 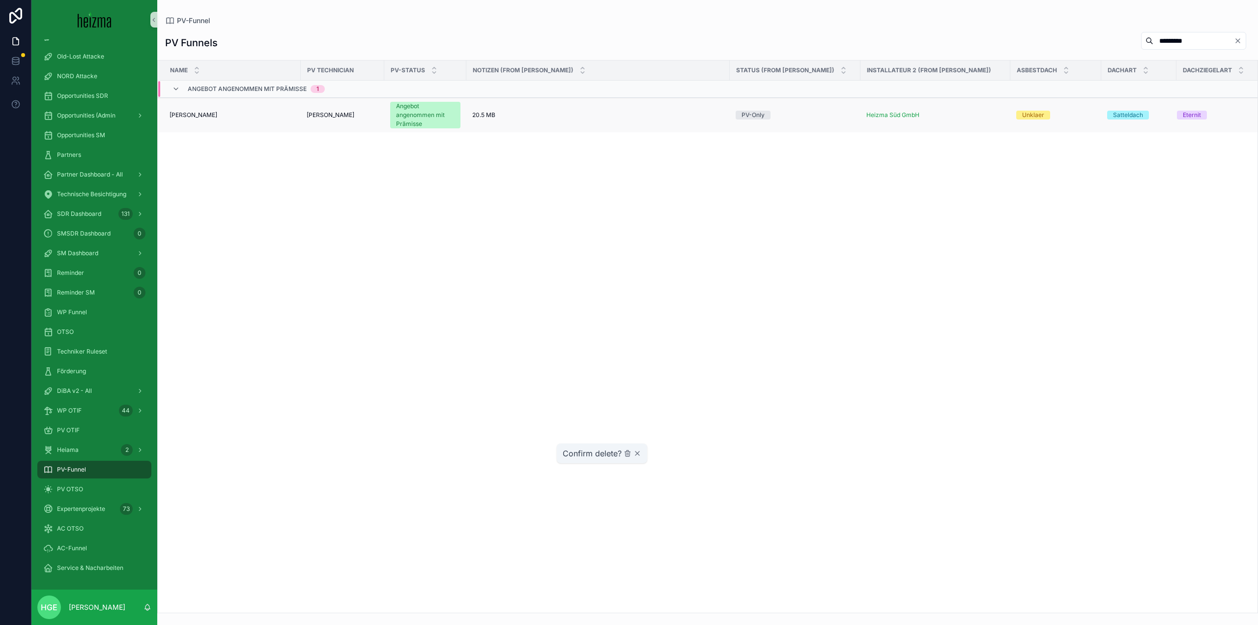 I want to click on a: WP OTIF44, so click(x=94, y=410).